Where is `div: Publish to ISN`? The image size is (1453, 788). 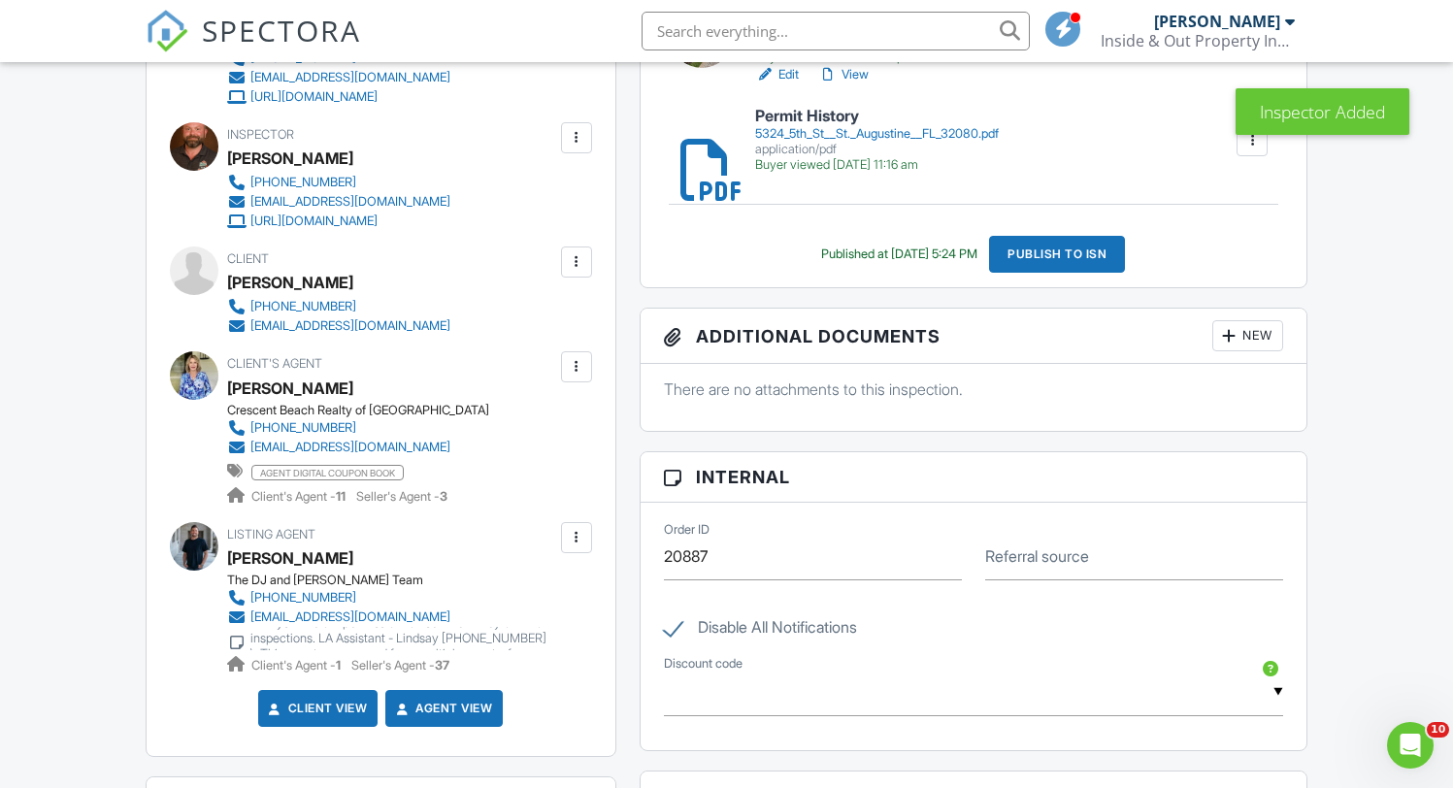 div: Publish to ISN is located at coordinates (1057, 254).